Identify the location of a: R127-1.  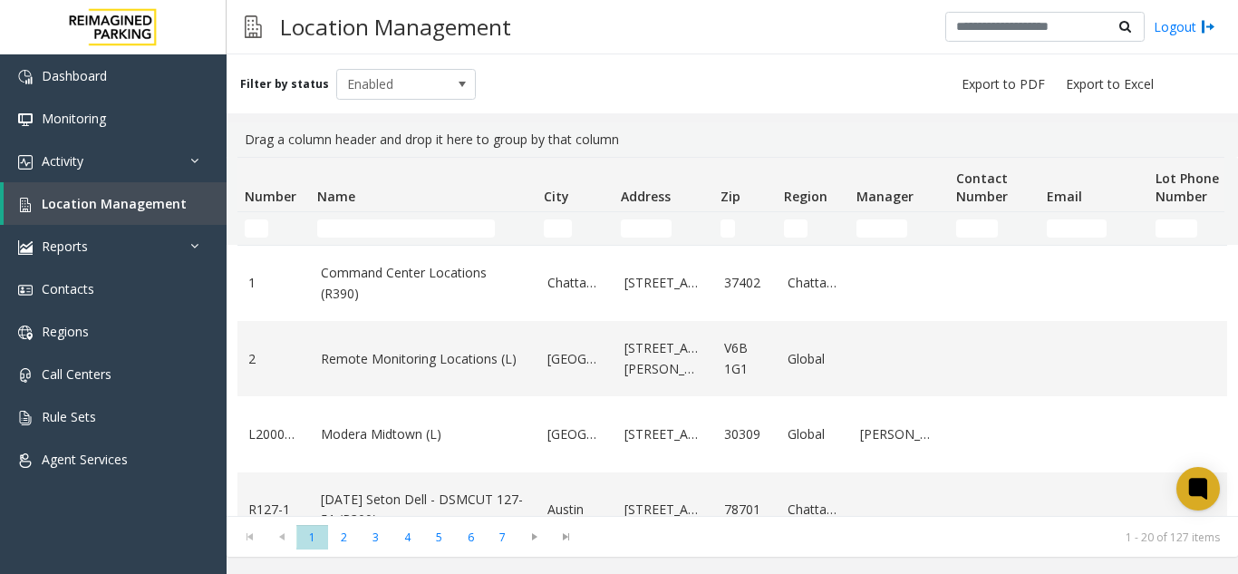
(274, 509).